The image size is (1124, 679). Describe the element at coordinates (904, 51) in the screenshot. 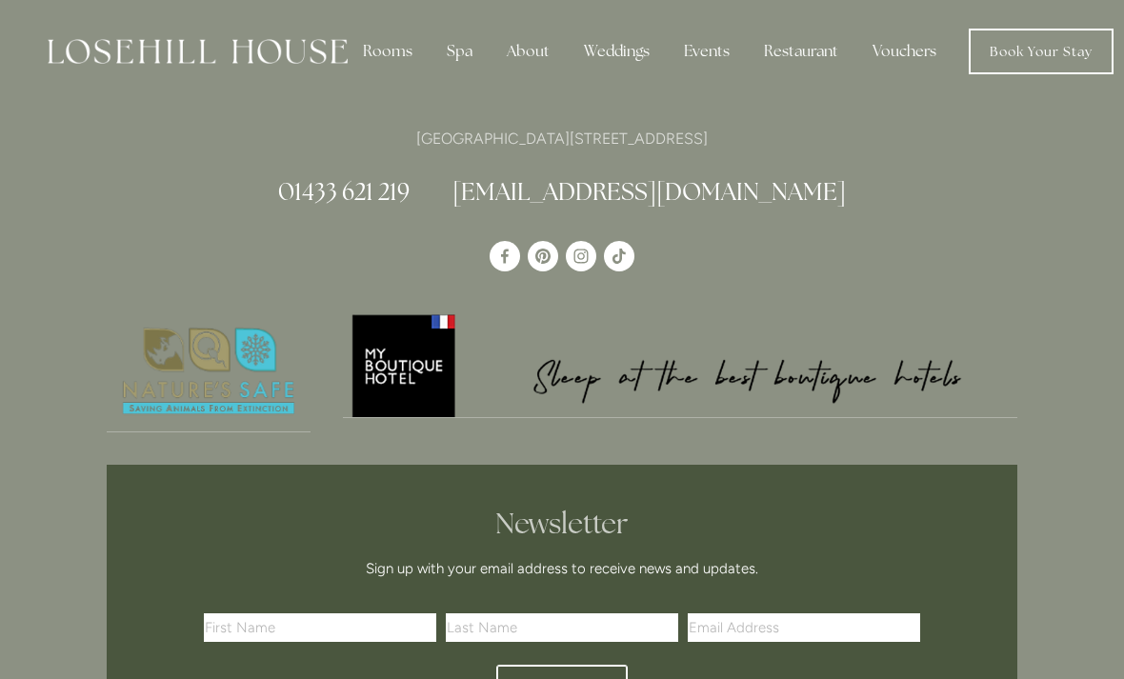

I see `a: Vouchers` at that location.